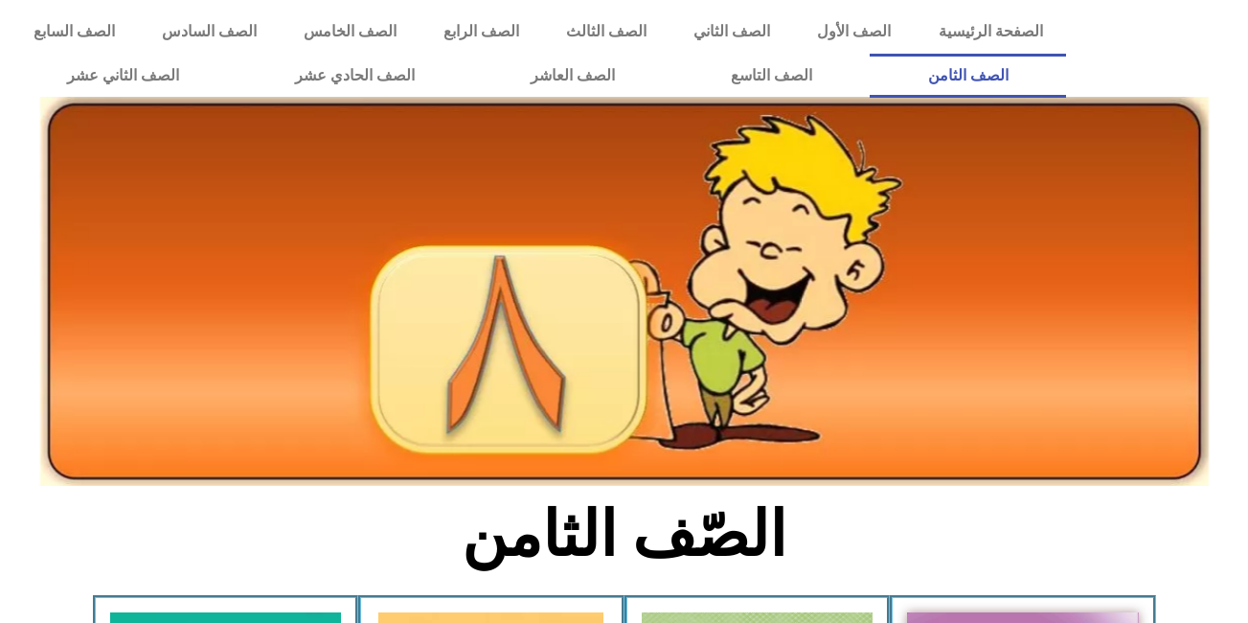  I want to click on a: الصف الحادي عشر, so click(355, 76).